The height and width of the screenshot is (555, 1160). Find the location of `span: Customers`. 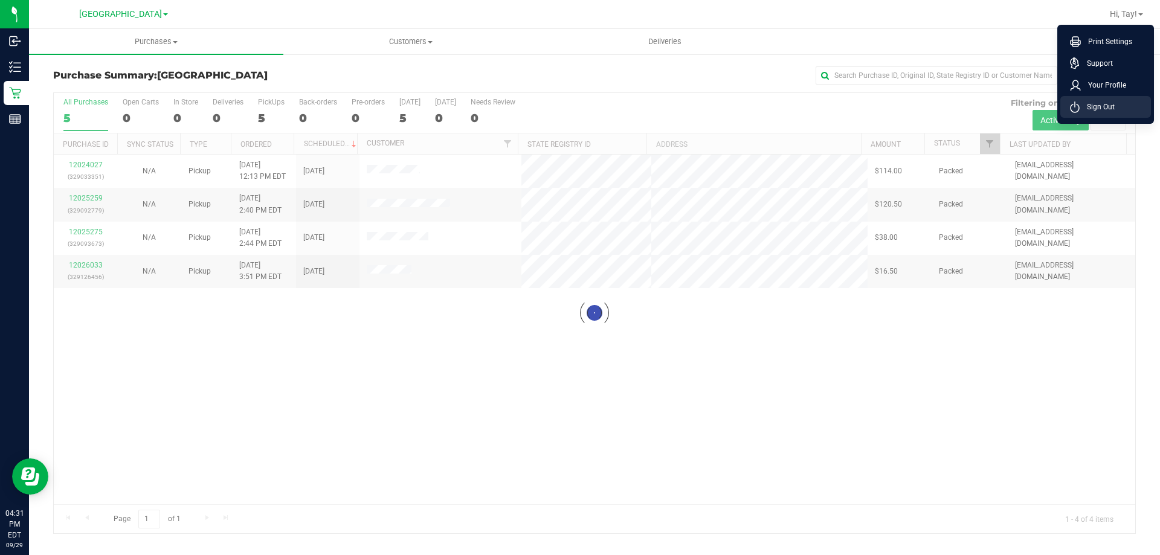

span: Customers is located at coordinates (410, 42).